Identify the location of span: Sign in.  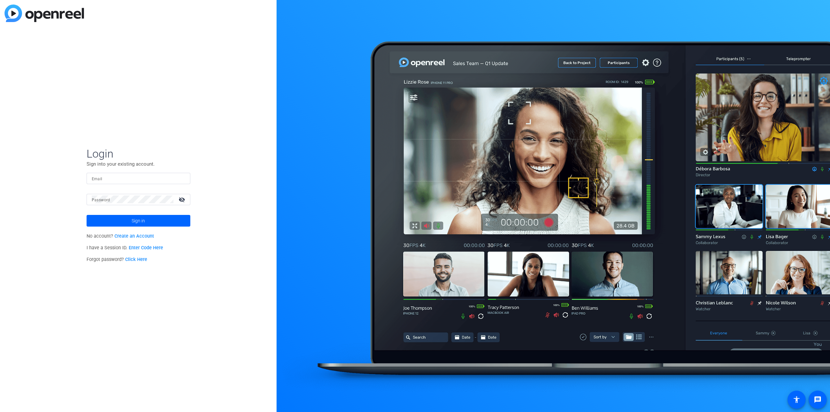
(138, 221).